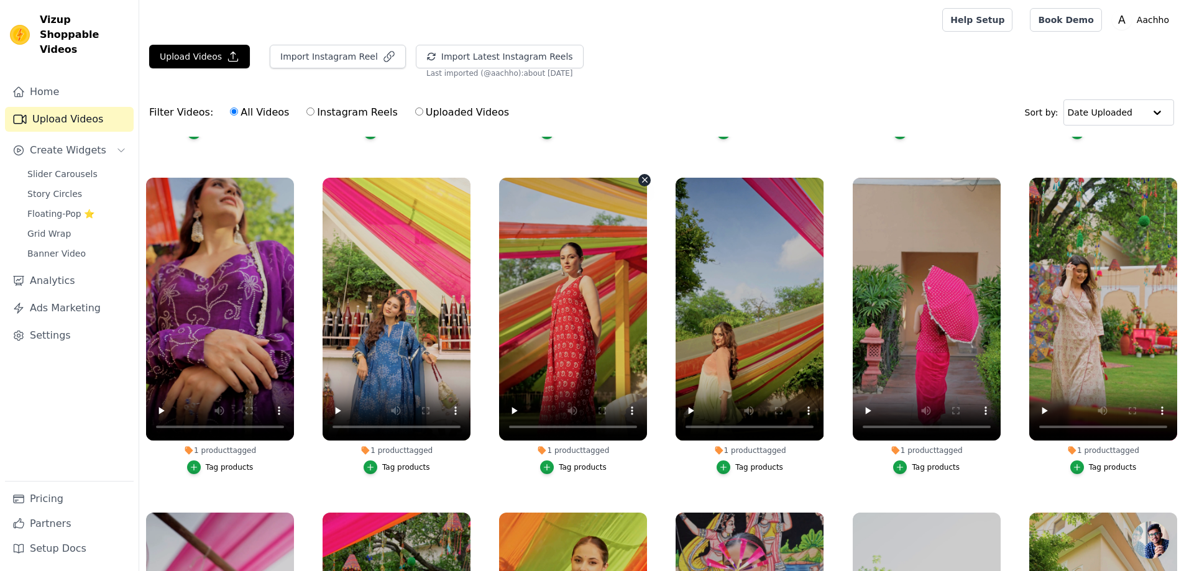 This screenshot has height=571, width=1184. Describe the element at coordinates (69, 499) in the screenshot. I see `a: Pricing` at that location.